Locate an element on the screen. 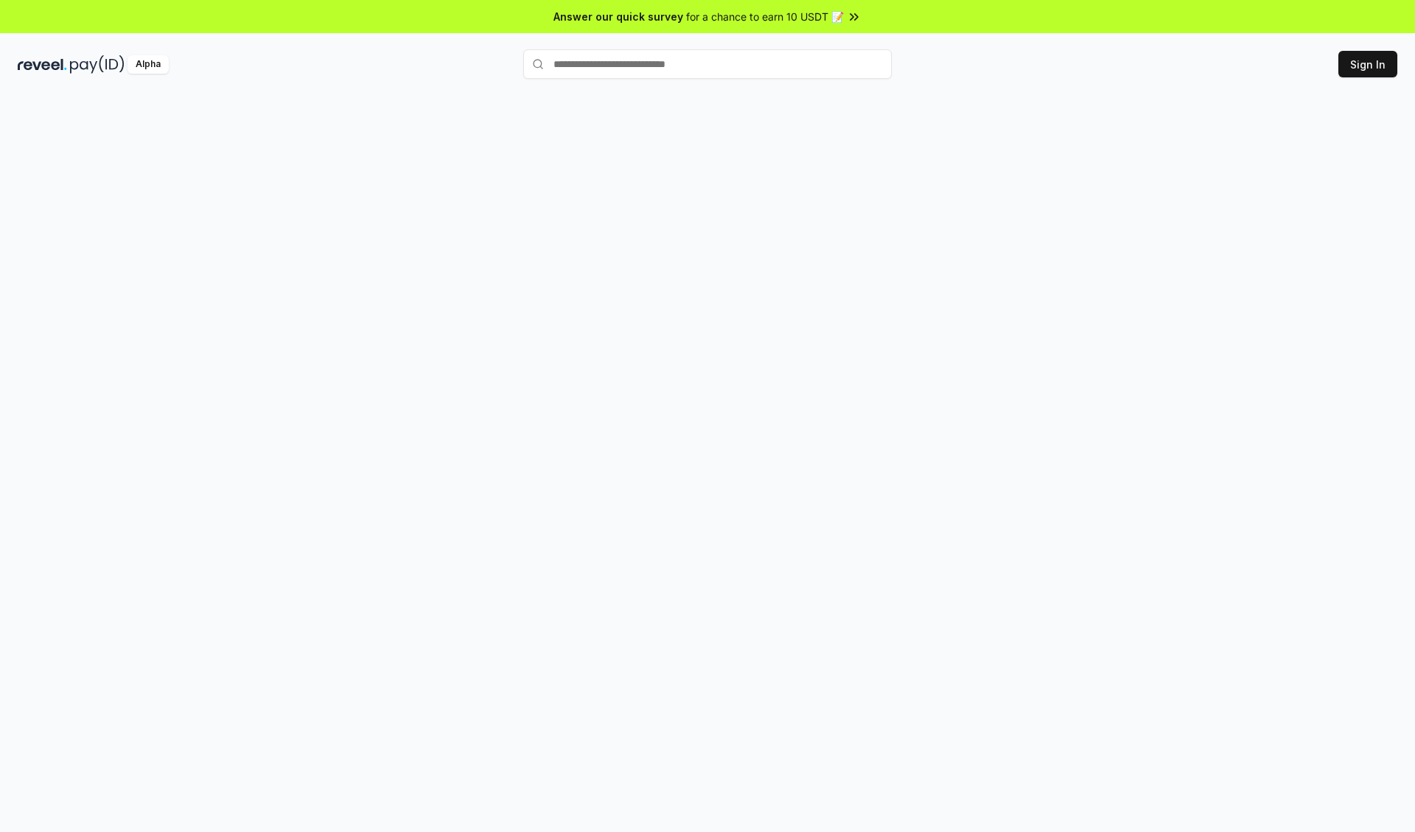 The width and height of the screenshot is (1415, 832). img: reveel_dark is located at coordinates (42, 64).